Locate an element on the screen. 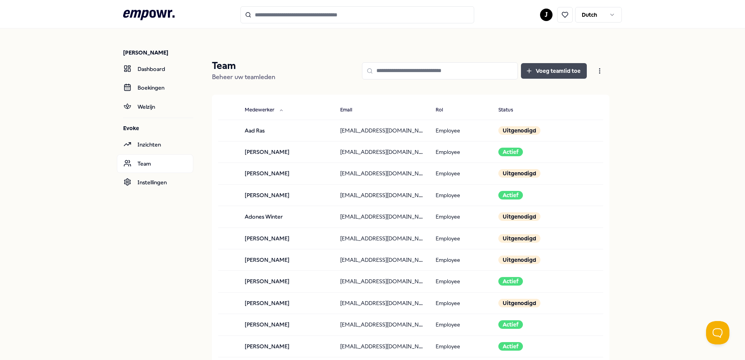 Image resolution: width=745 pixels, height=360 pixels. a: Team is located at coordinates (155, 164).